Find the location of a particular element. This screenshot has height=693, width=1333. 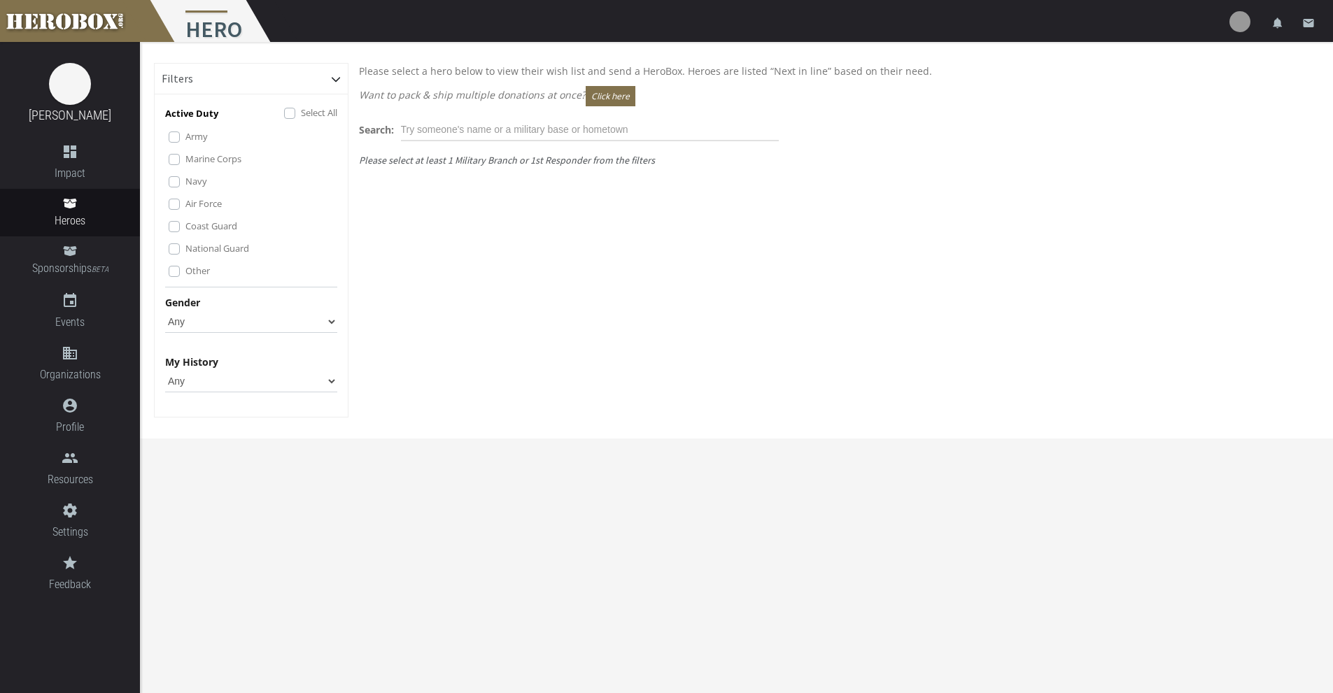

label: Gender is located at coordinates (183, 302).